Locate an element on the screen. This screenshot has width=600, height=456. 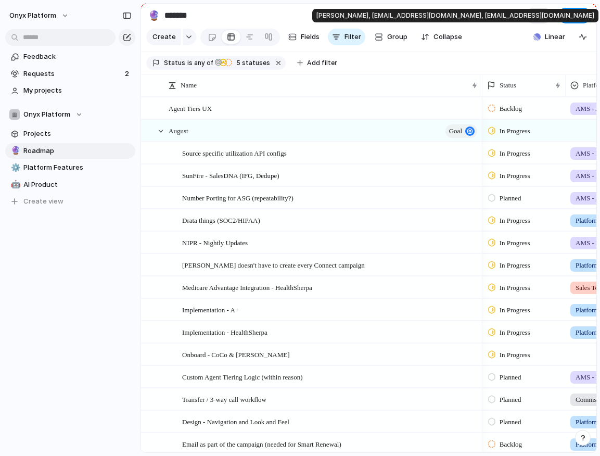
span: Requests is located at coordinates (72, 74).